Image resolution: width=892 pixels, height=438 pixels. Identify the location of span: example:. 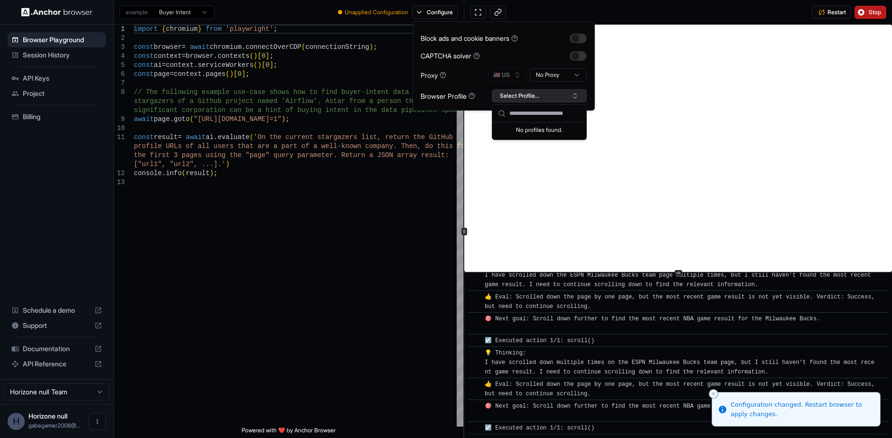
(137, 12).